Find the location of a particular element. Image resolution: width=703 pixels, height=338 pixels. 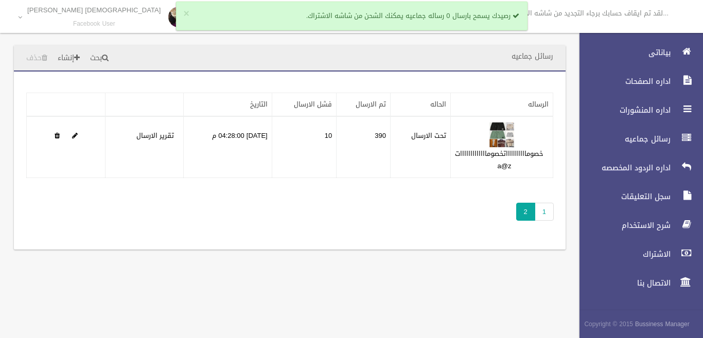

a: الاشتراك is located at coordinates (637, 254).